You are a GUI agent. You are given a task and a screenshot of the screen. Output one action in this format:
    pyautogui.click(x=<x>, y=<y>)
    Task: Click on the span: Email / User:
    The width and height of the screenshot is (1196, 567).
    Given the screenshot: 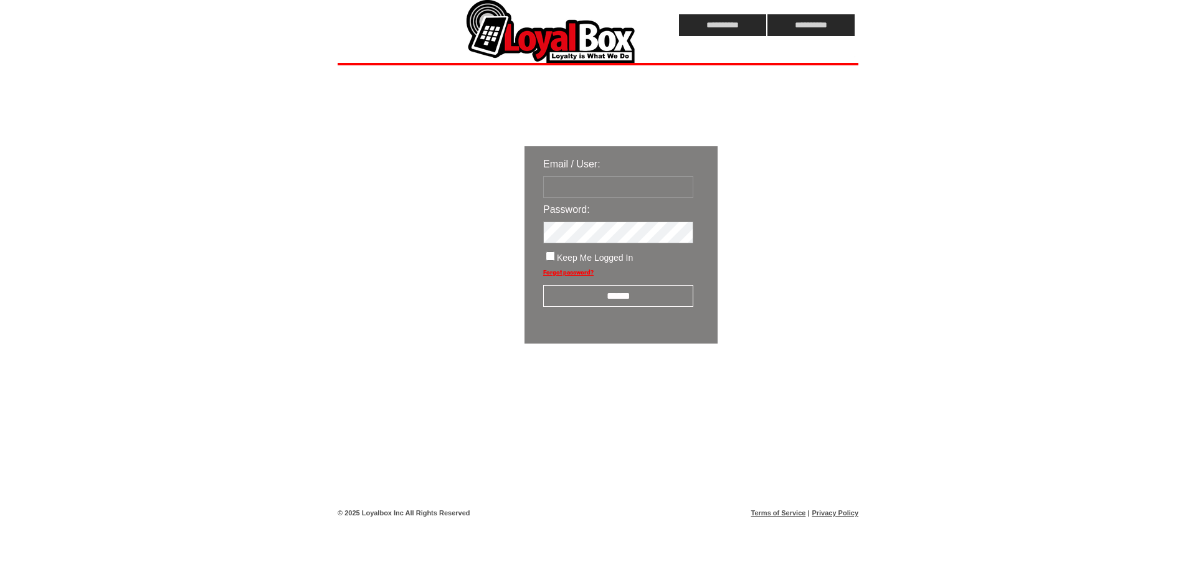 What is the action you would take?
    pyautogui.click(x=572, y=164)
    